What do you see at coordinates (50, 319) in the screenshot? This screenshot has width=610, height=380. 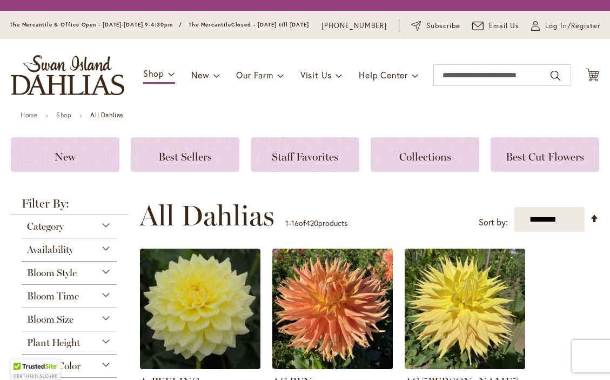 I see `span: Bloom Size` at bounding box center [50, 319].